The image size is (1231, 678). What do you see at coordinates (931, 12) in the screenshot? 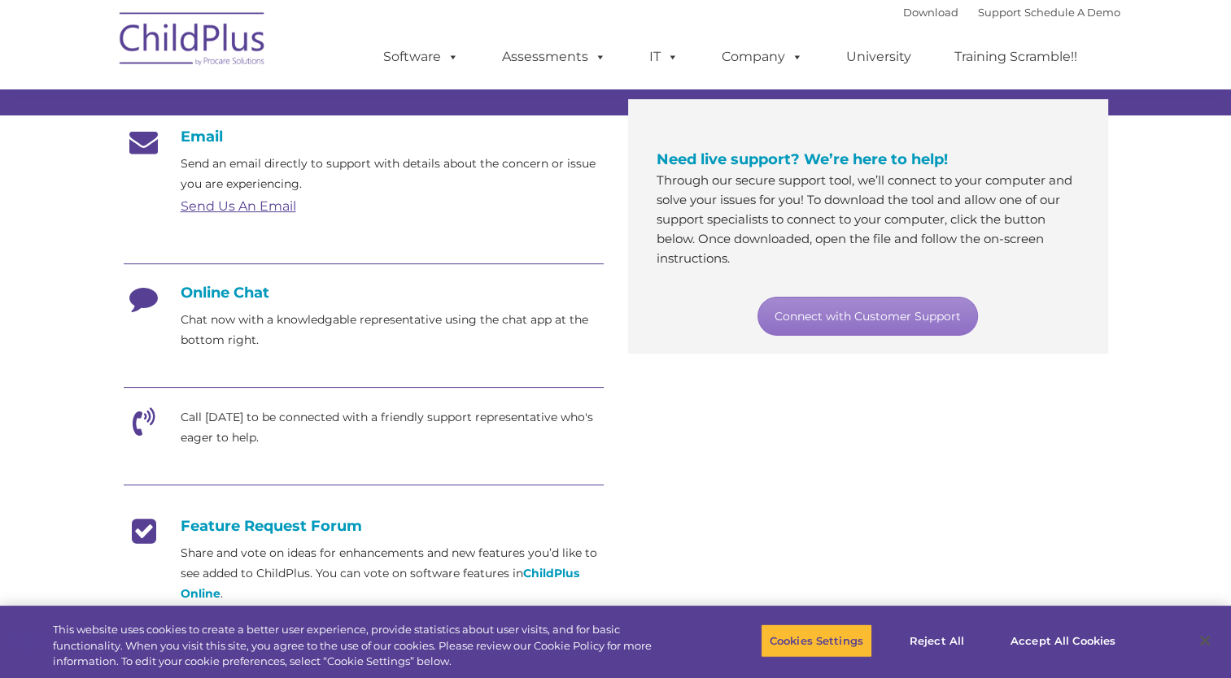
I see `a: Download` at bounding box center [931, 12].